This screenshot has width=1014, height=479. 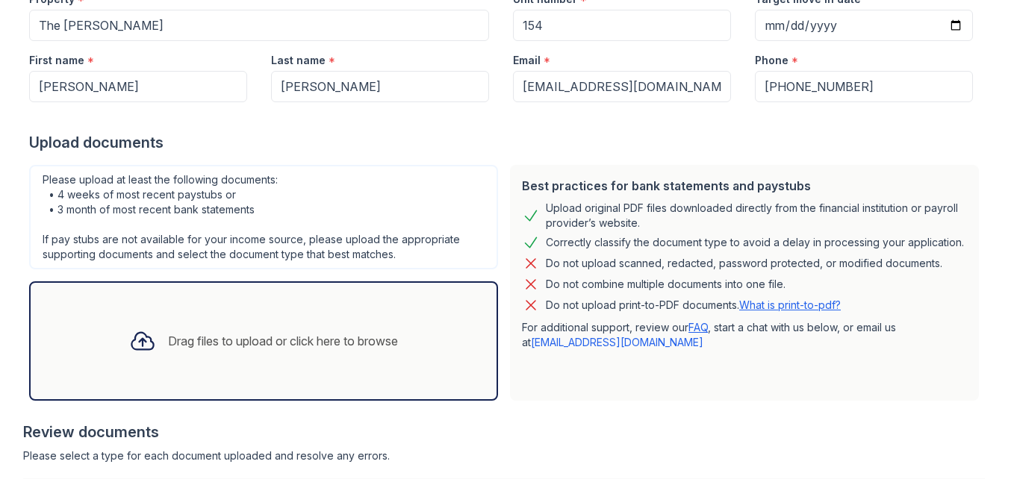 I want to click on label: Phone, so click(x=771, y=60).